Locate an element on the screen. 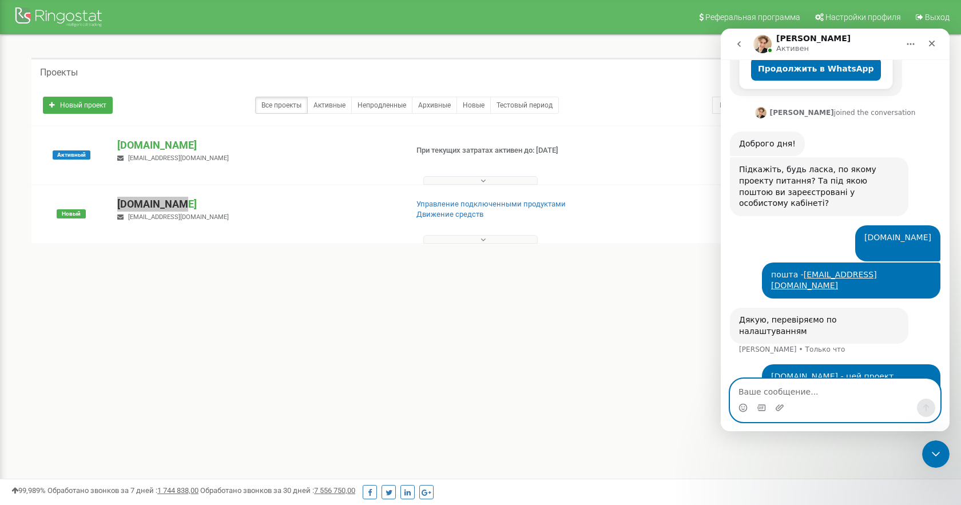 The image size is (961, 505). button: Отправить сообщение… is located at coordinates (205, 379).